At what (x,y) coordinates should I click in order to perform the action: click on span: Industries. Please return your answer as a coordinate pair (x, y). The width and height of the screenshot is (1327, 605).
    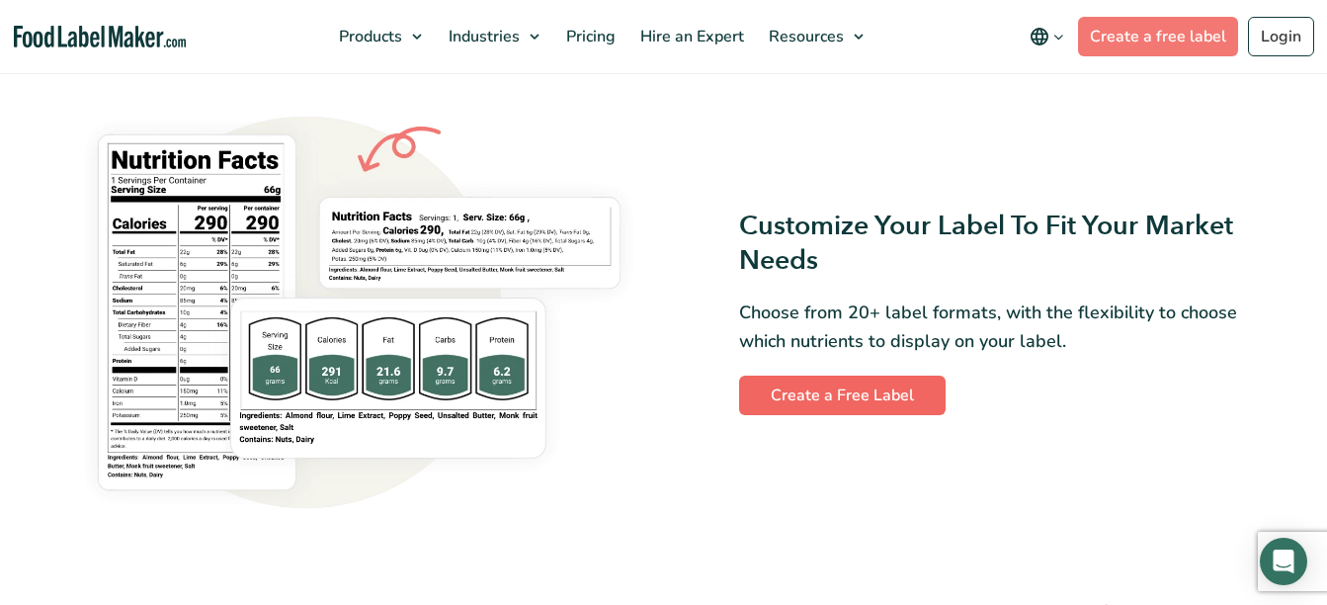
    Looking at the image, I should click on (482, 37).